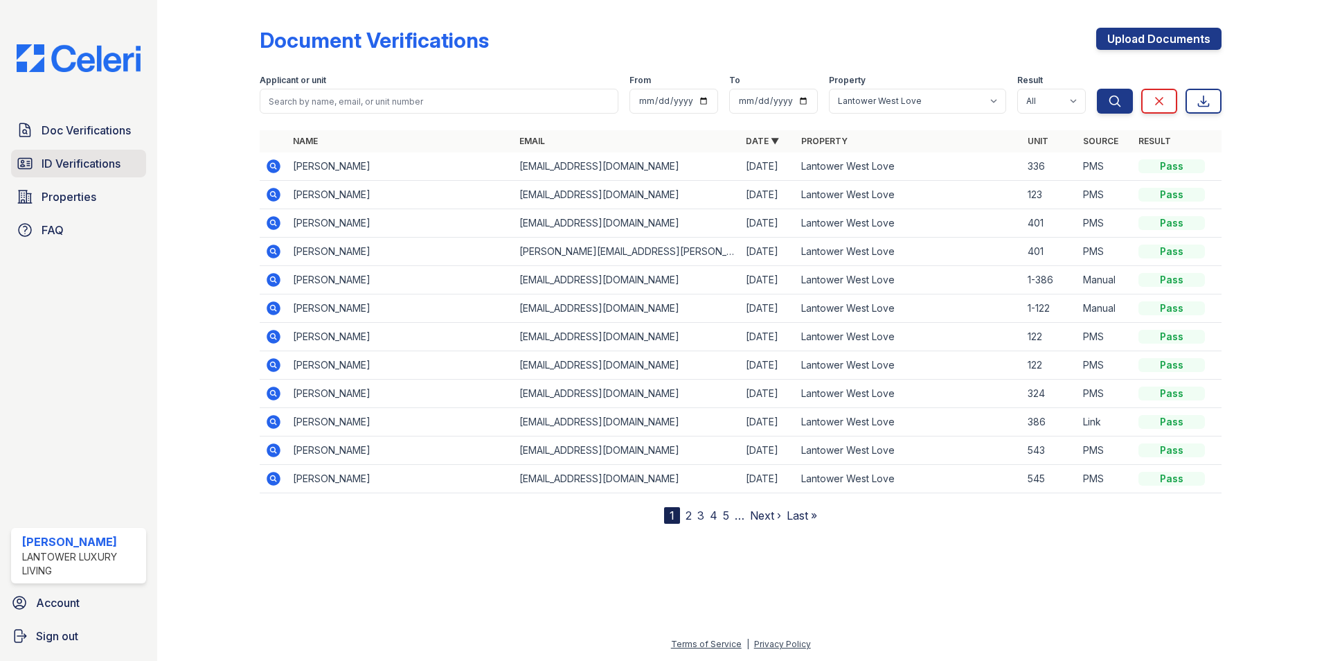  I want to click on td: 336, so click(1050, 166).